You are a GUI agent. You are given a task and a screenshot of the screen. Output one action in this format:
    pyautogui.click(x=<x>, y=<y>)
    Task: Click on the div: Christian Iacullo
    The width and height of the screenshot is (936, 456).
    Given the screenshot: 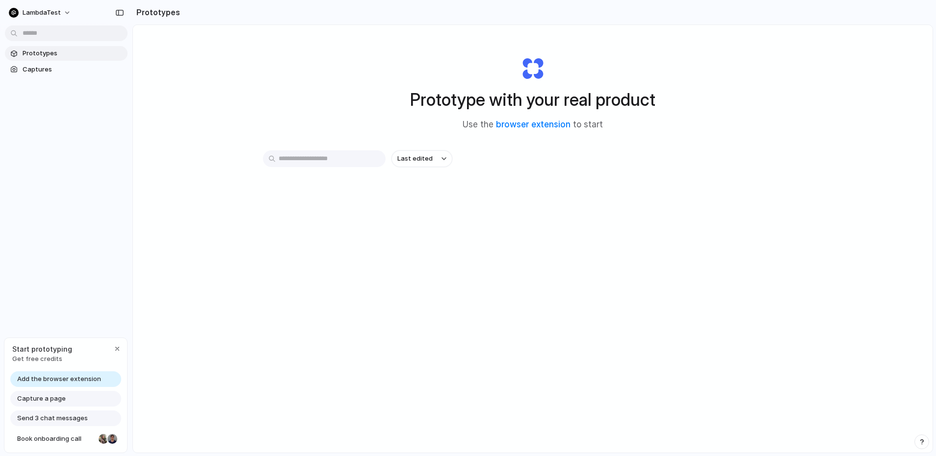 What is the action you would take?
    pyautogui.click(x=112, y=439)
    